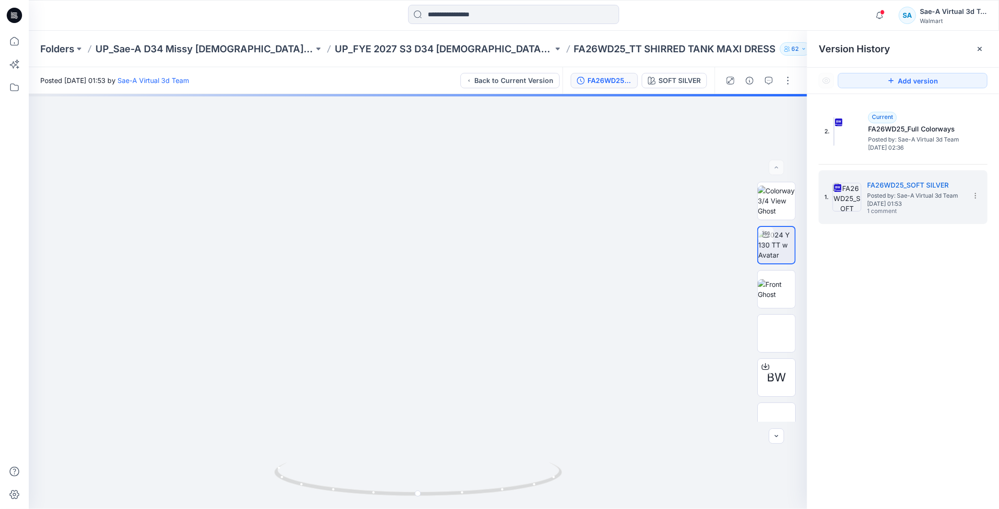 This screenshot has width=999, height=509. Describe the element at coordinates (826, 197) in the screenshot. I see `span: 1.` at that location.